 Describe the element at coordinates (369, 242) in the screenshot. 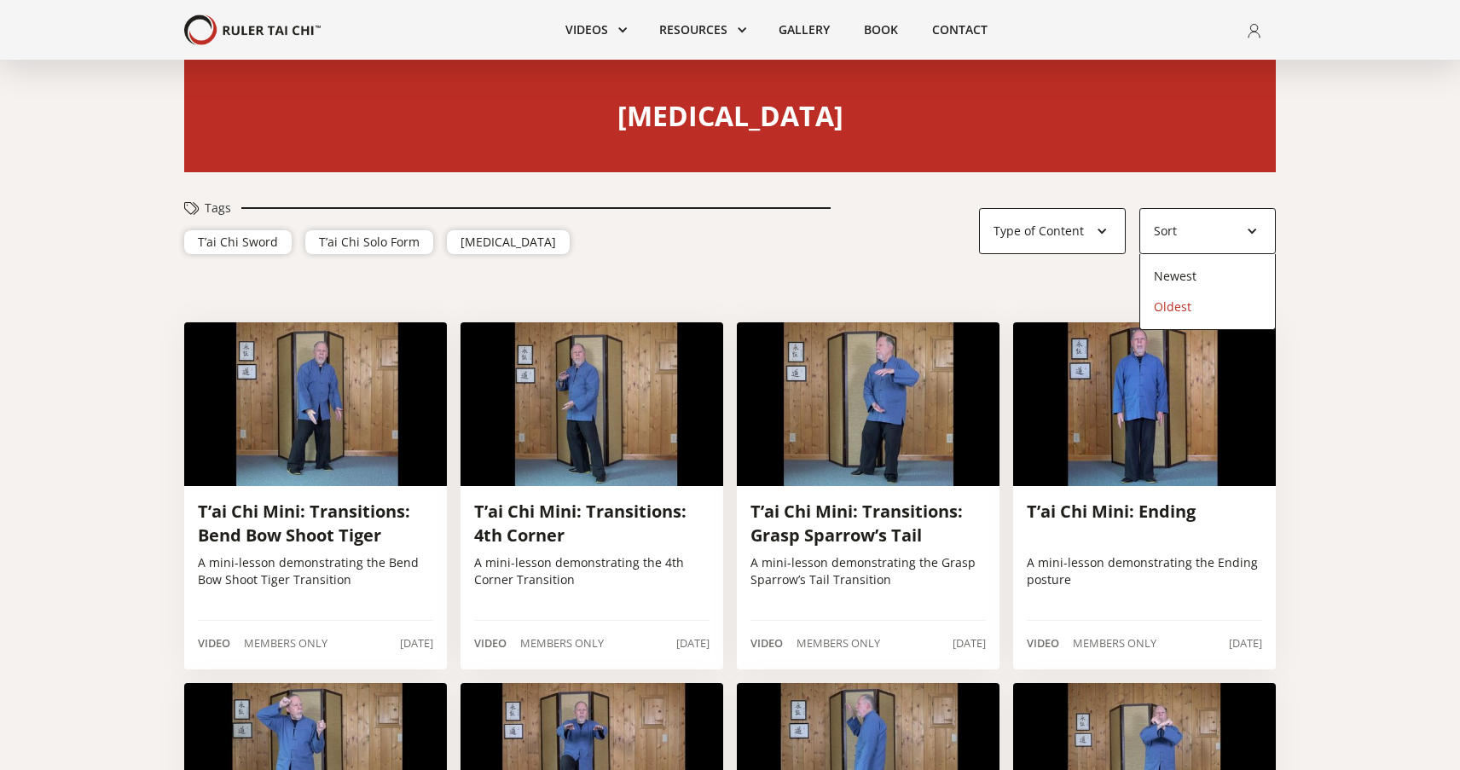

I see `div: T’ai Chi Solo Form` at that location.